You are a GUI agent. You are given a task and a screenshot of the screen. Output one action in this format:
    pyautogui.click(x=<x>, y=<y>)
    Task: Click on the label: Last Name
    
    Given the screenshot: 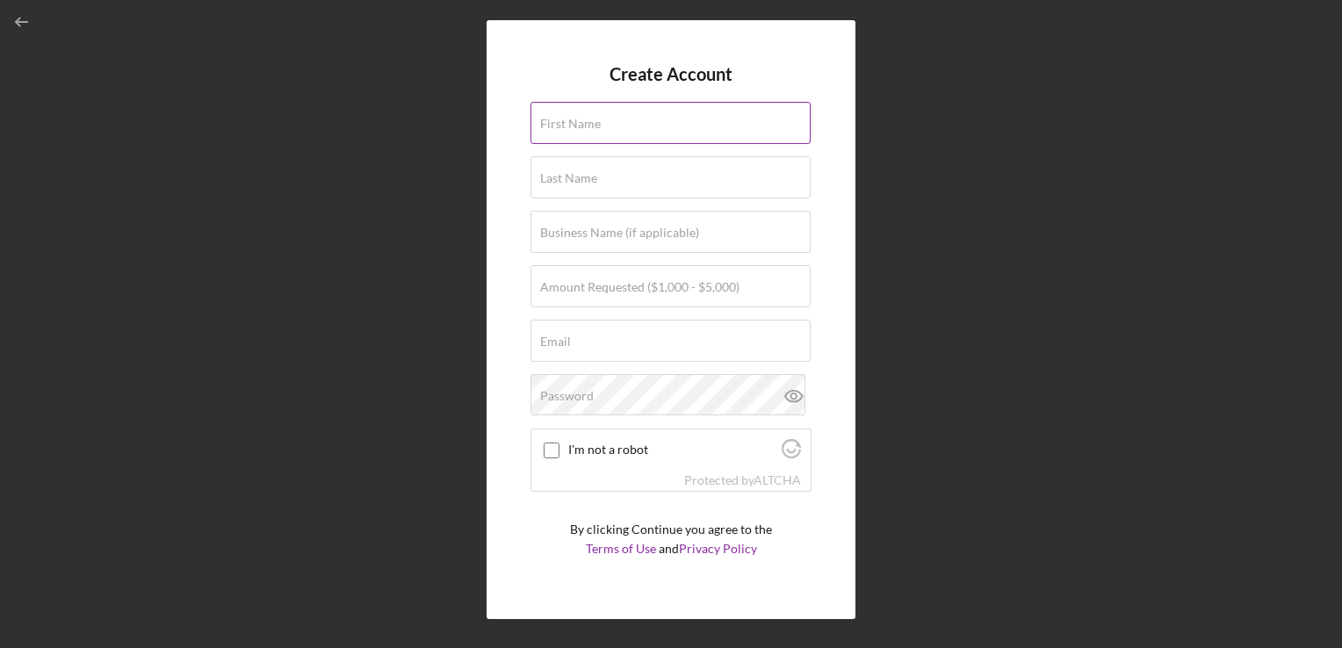 What is the action you would take?
    pyautogui.click(x=568, y=178)
    